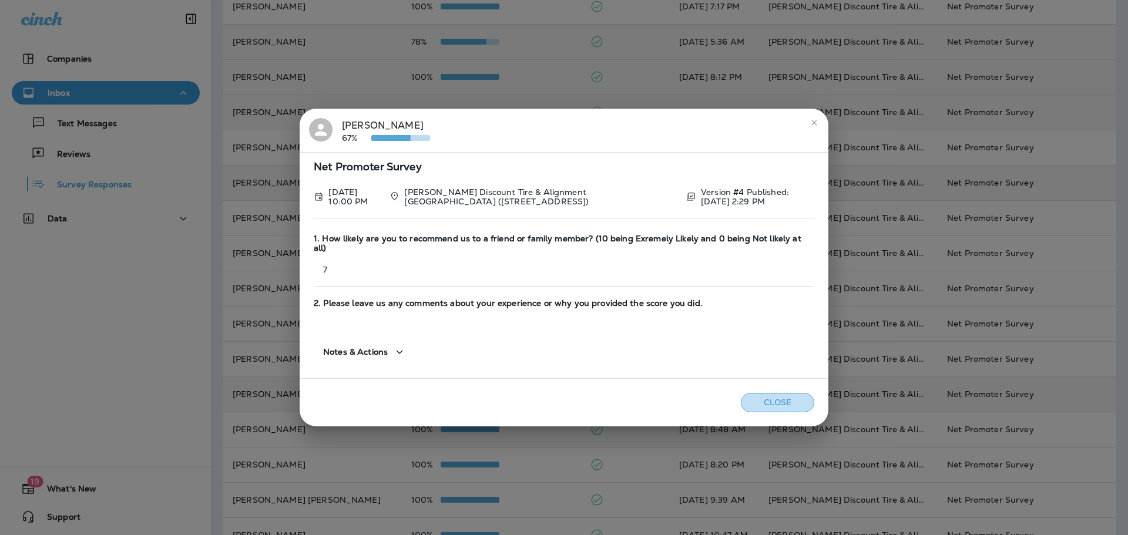 The image size is (1128, 535). What do you see at coordinates (357, 138) in the screenshot?
I see `p: 67%` at bounding box center [357, 138].